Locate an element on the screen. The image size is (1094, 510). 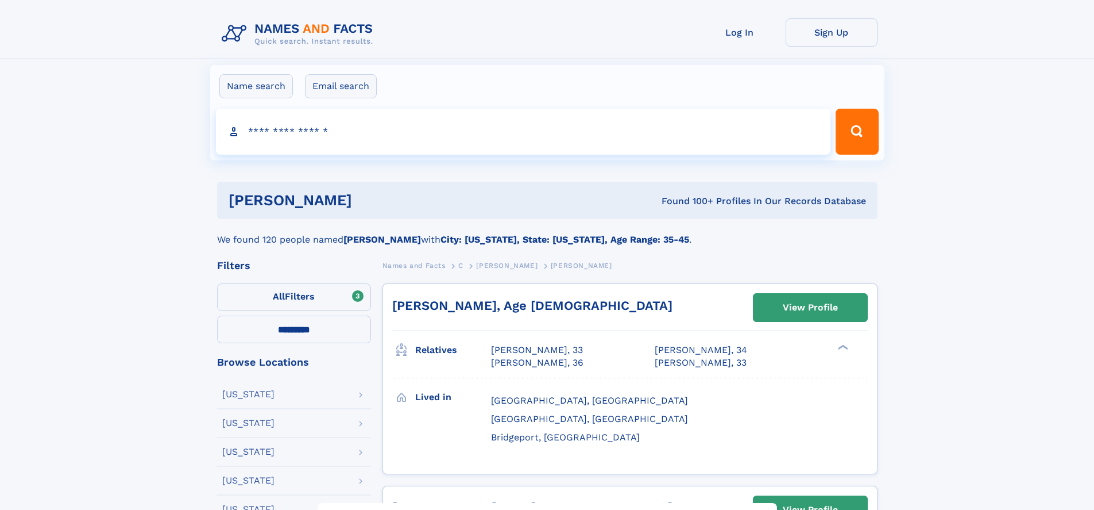
div: Found 100+ Profiles In Our Records Database is located at coordinates (686, 201).